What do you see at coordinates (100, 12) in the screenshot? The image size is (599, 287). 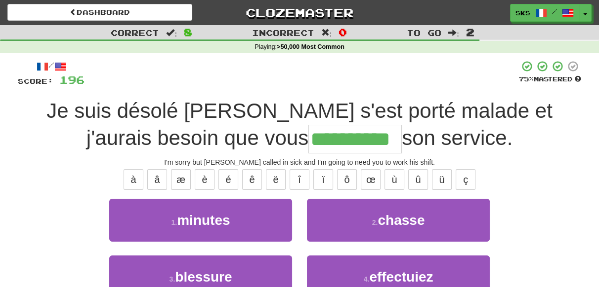 I see `a: Dashboard` at bounding box center [100, 12].